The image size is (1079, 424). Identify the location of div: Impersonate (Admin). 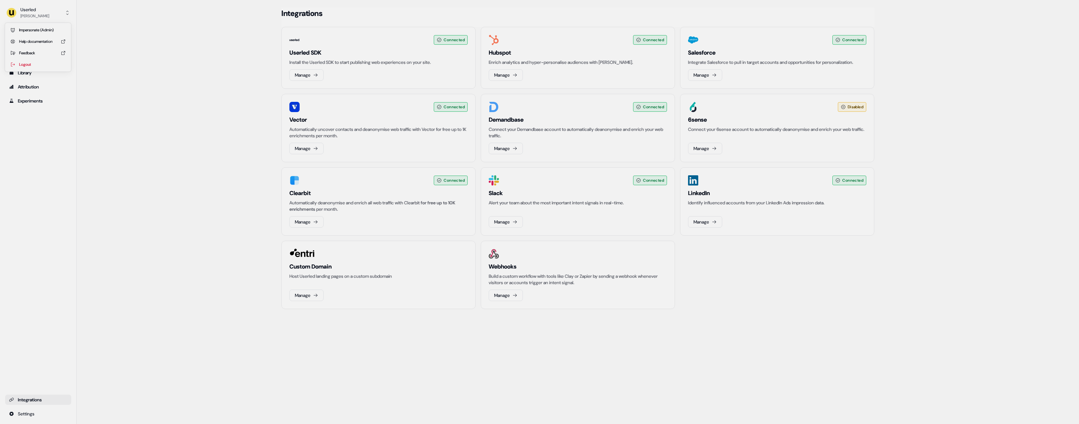
(38, 30).